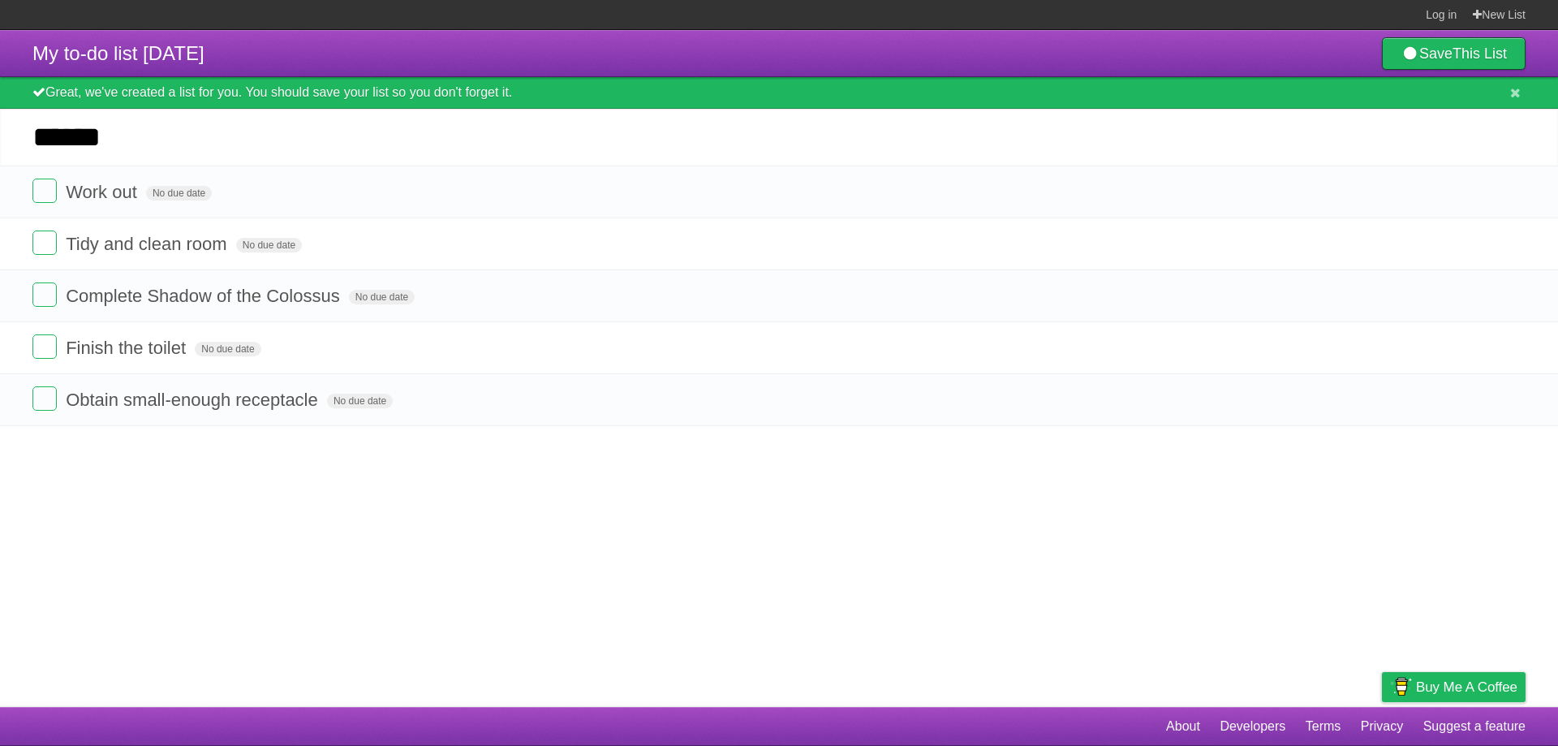 The height and width of the screenshot is (746, 1558). I want to click on span: Buy me a coffee, so click(1466, 687).